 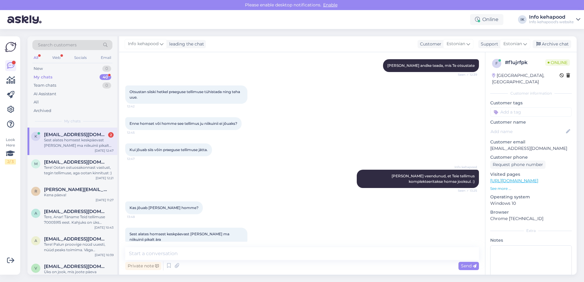 I want to click on span: Send, so click(x=469, y=266).